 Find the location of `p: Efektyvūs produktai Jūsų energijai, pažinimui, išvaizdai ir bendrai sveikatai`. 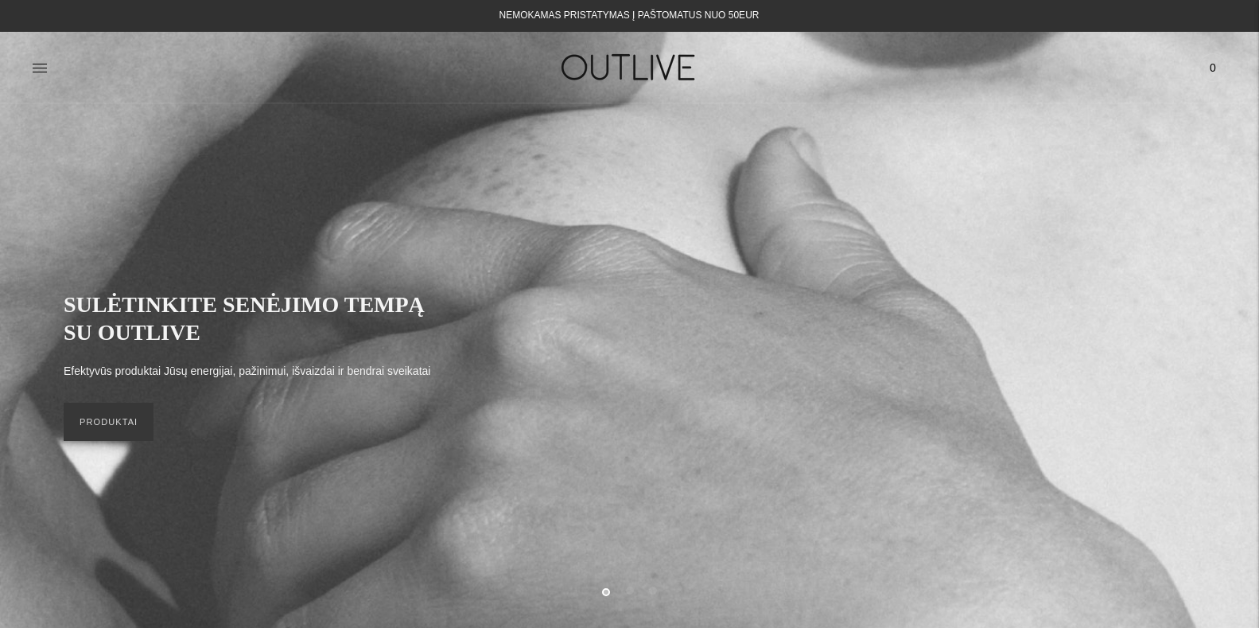

p: Efektyvūs produktai Jūsų energijai, pažinimui, išvaizdai ir bendrai sveikatai is located at coordinates (247, 371).